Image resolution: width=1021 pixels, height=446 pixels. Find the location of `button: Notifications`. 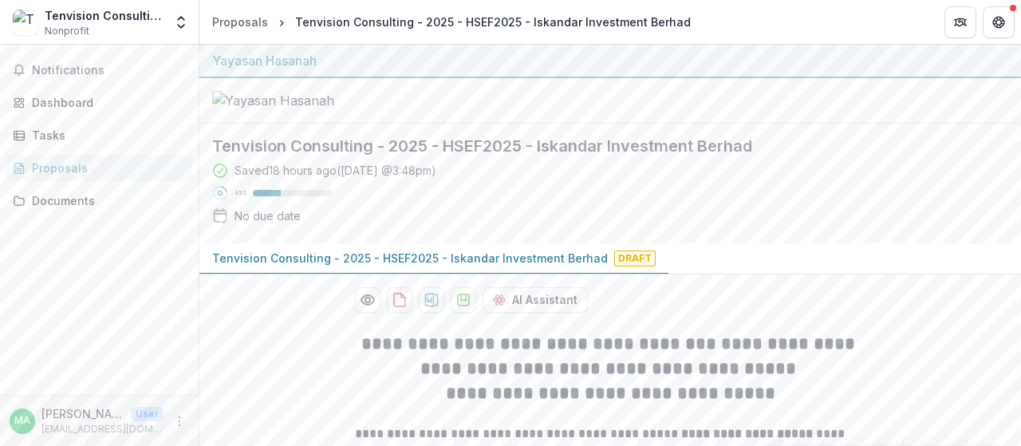

button: Notifications is located at coordinates (99, 70).